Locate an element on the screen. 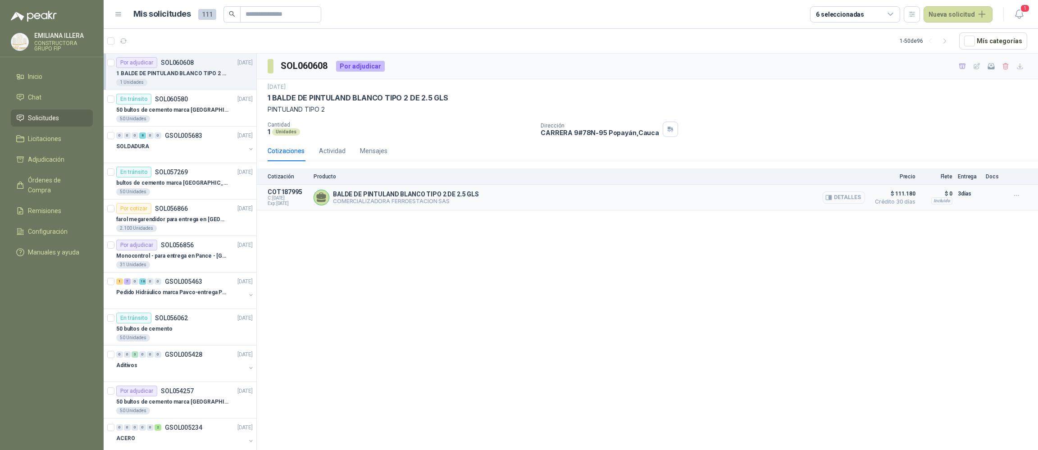  span: 111 is located at coordinates (207, 14).